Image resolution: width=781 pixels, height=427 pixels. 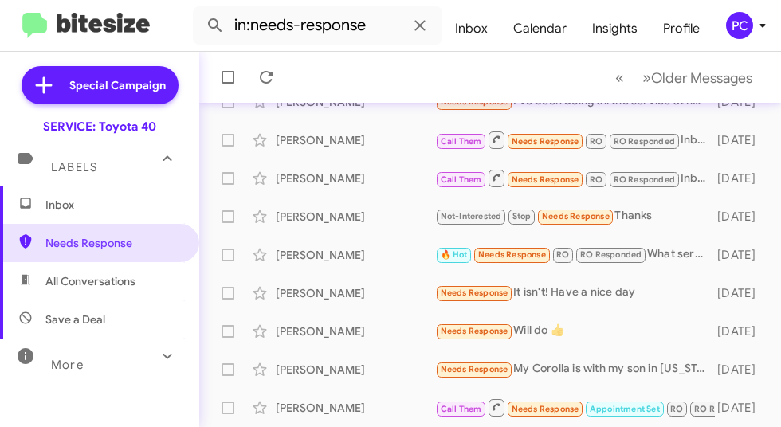 I want to click on span: Appointment Set, so click(x=625, y=409).